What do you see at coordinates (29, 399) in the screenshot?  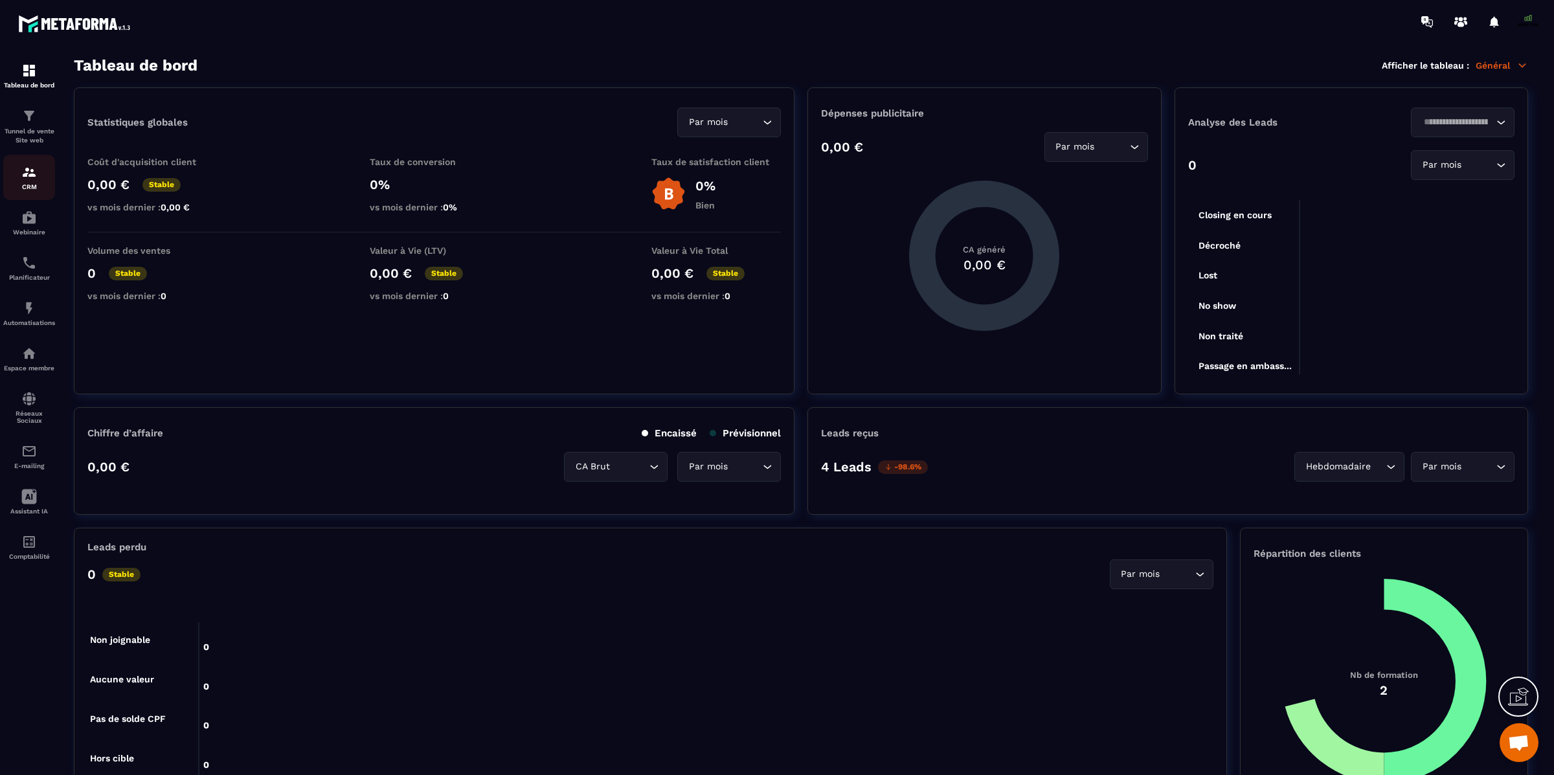 I see `img: social-network` at bounding box center [29, 399].